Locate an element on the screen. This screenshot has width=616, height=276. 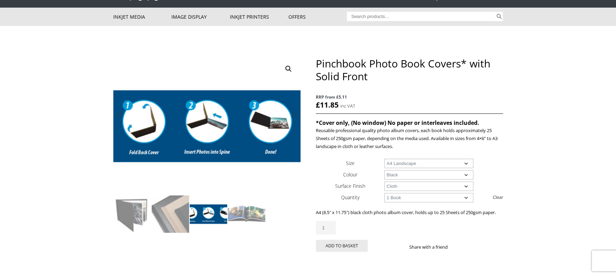
img: twitter sharing button is located at coordinates (467, 247).